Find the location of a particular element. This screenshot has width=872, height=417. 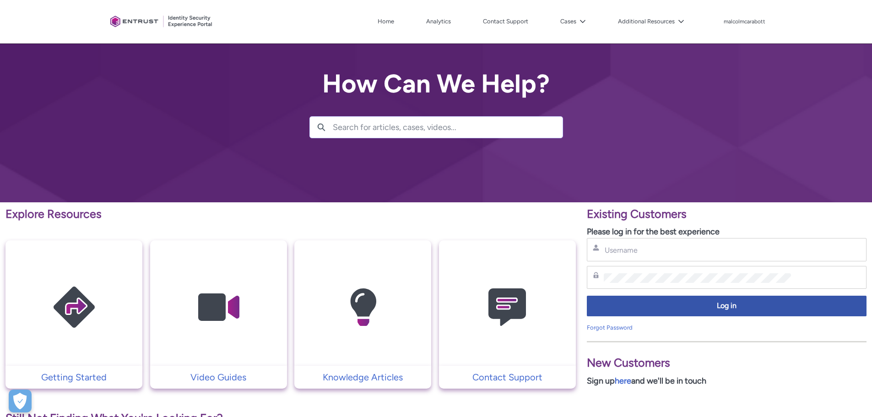

p: Sign up and we'll be in touch is located at coordinates (726, 381).